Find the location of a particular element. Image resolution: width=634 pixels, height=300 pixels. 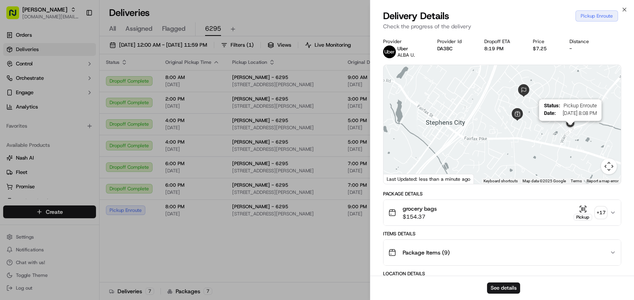

div: Last Updated: less than a minute ago is located at coordinates (429, 178).